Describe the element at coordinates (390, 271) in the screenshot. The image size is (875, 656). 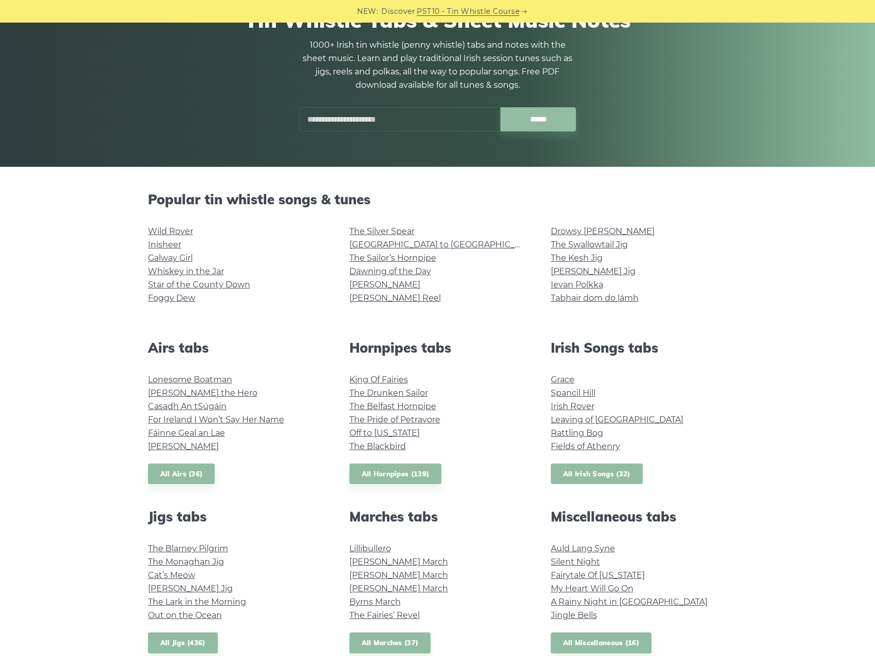
I see `a: Dawning of the Day` at that location.